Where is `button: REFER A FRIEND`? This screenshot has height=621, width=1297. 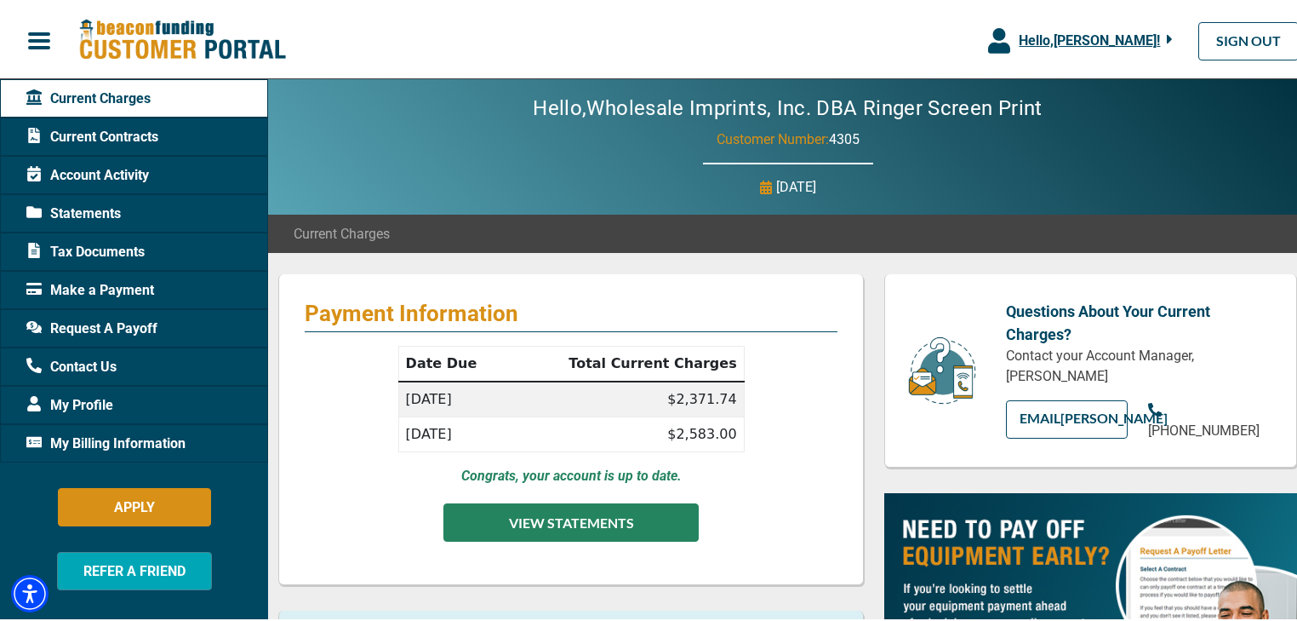 button: REFER A FRIEND is located at coordinates (134, 568).